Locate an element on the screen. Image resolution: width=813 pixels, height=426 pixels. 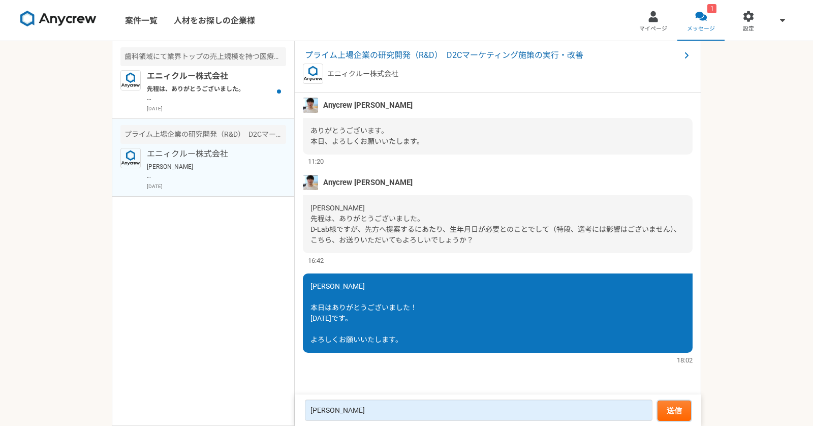
span: 設定 is located at coordinates (748, 29).